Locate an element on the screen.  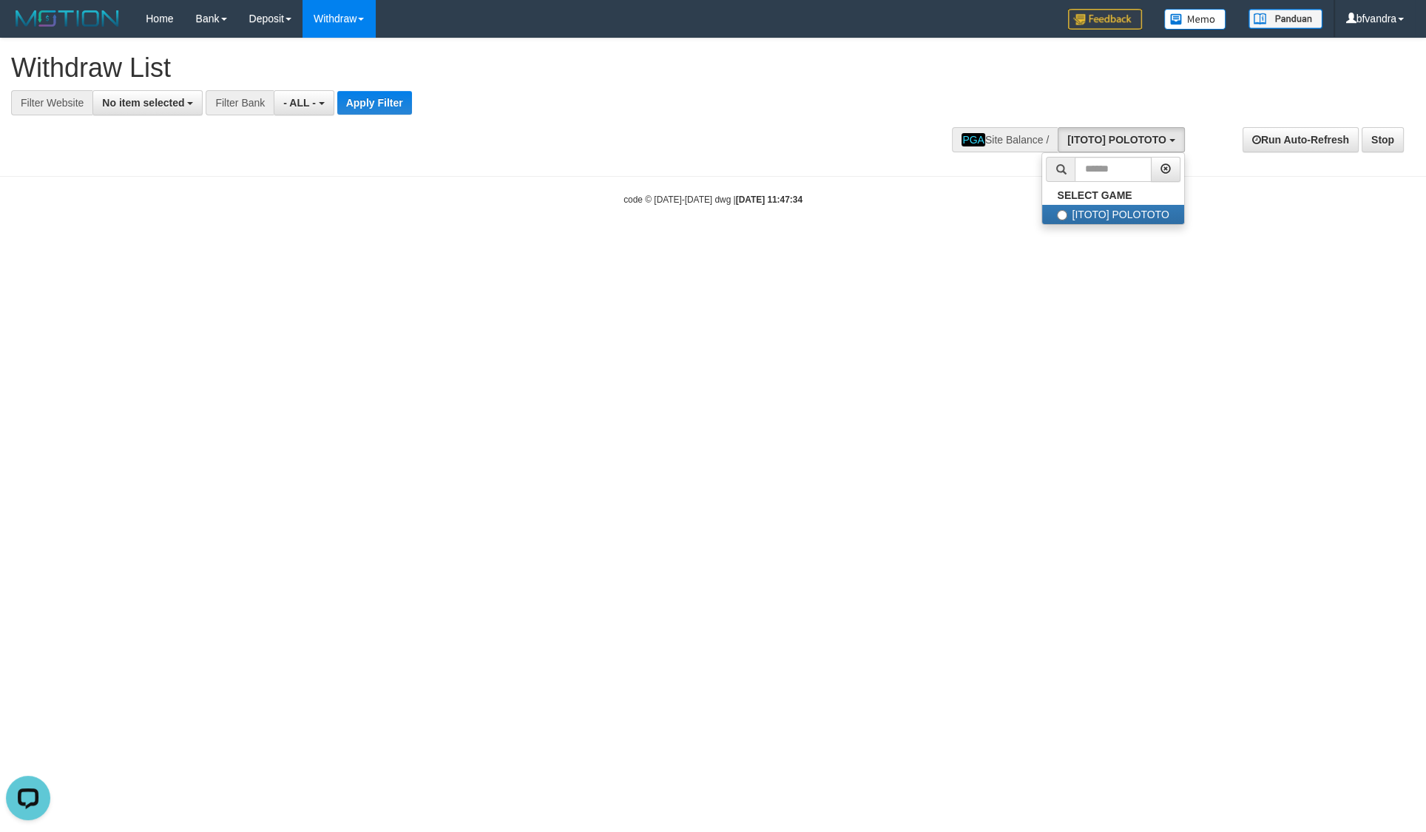
h1: Withdraw List is located at coordinates (473, 68).